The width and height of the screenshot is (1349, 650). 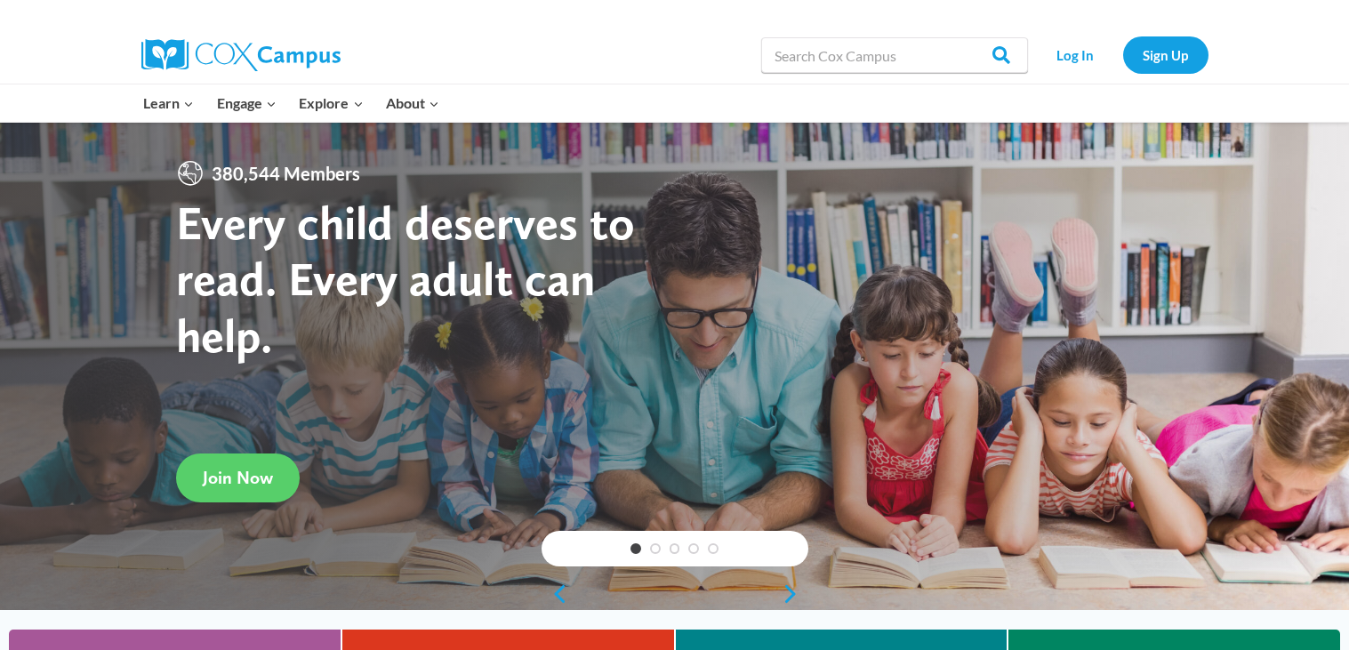 What do you see at coordinates (405, 278) in the screenshot?
I see `strong: Every child deserves to read. Every adult can help.` at bounding box center [405, 278].